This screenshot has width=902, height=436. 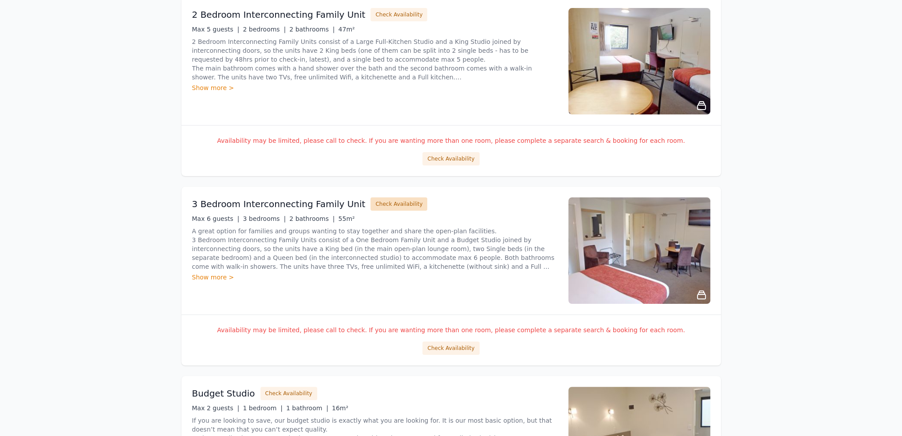 What do you see at coordinates (346, 219) in the screenshot?
I see `span: 55m²` at bounding box center [346, 219].